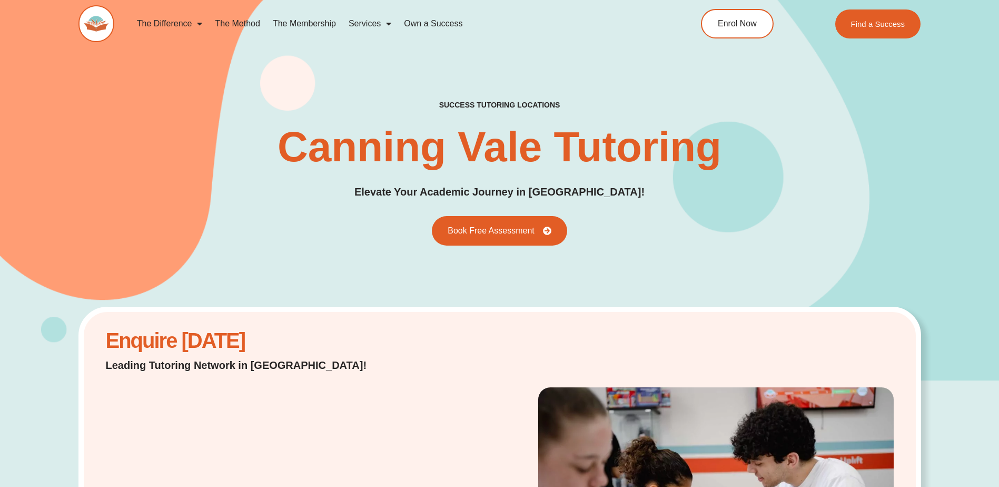 The height and width of the screenshot is (487, 999). What do you see at coordinates (433, 24) in the screenshot?
I see `a: Own a Success` at bounding box center [433, 24].